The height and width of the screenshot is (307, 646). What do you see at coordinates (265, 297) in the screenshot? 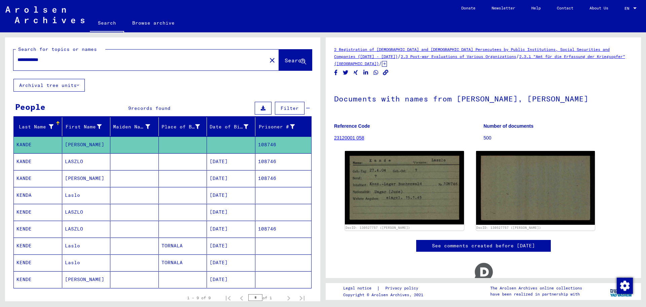
I see `div: of 1` at bounding box center [265, 297].